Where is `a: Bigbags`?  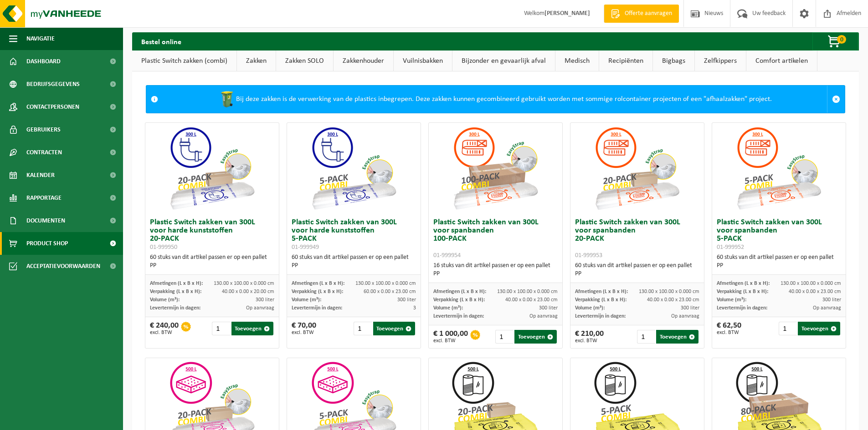 a: Bigbags is located at coordinates (673, 61).